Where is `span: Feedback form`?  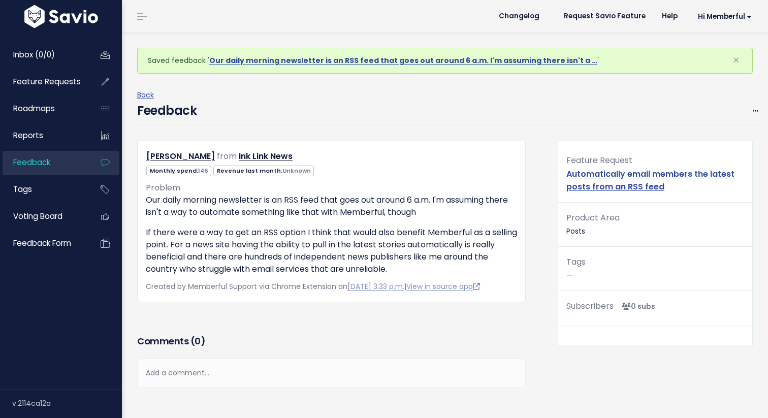 span: Feedback form is located at coordinates (42, 243).